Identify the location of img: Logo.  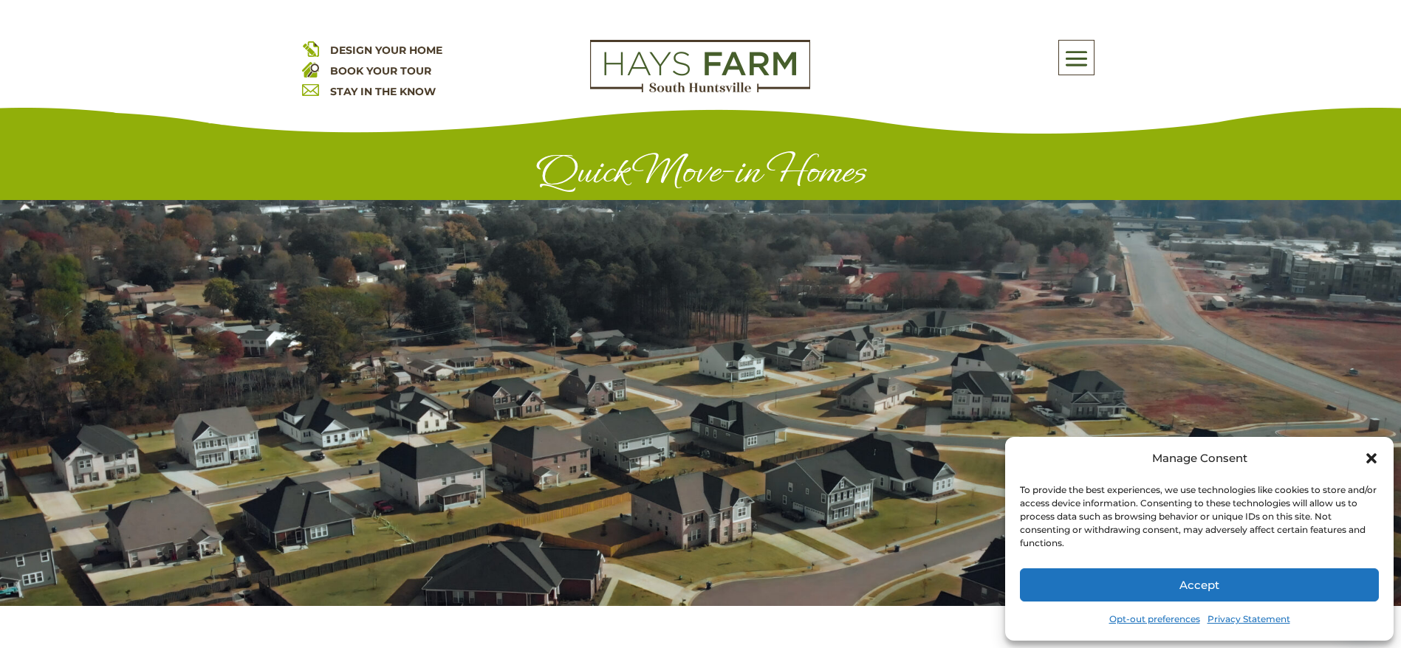
(700, 66).